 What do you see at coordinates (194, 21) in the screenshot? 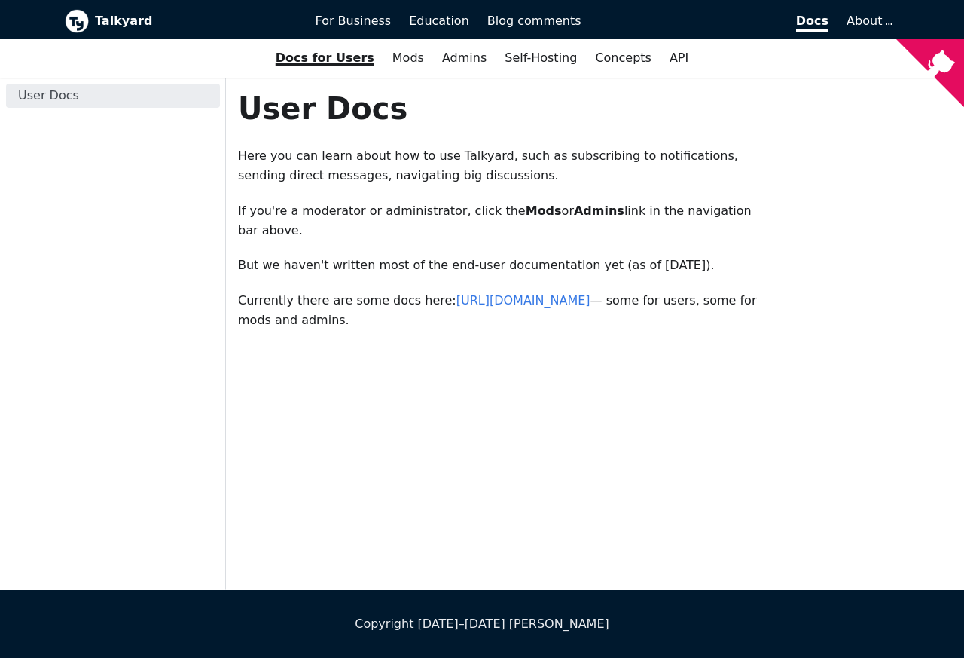
I see `b: Talkyard` at bounding box center [194, 21].